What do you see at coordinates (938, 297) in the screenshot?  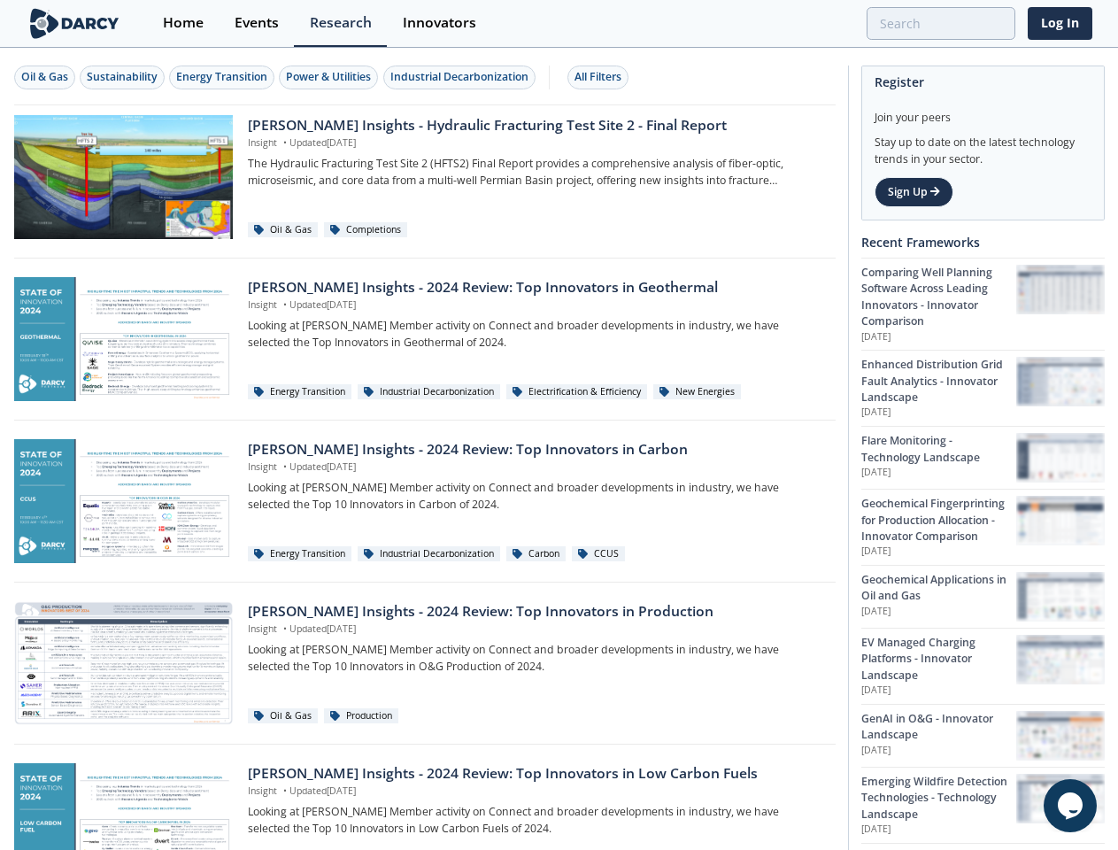 I see `div: Comparing Well Planning Software Across Leading Innovators - Innovator Comparison` at bounding box center [938, 297].